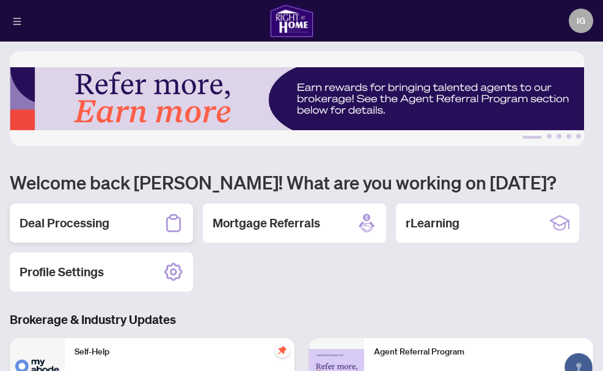 The image size is (603, 371). I want to click on span: menu, so click(17, 21).